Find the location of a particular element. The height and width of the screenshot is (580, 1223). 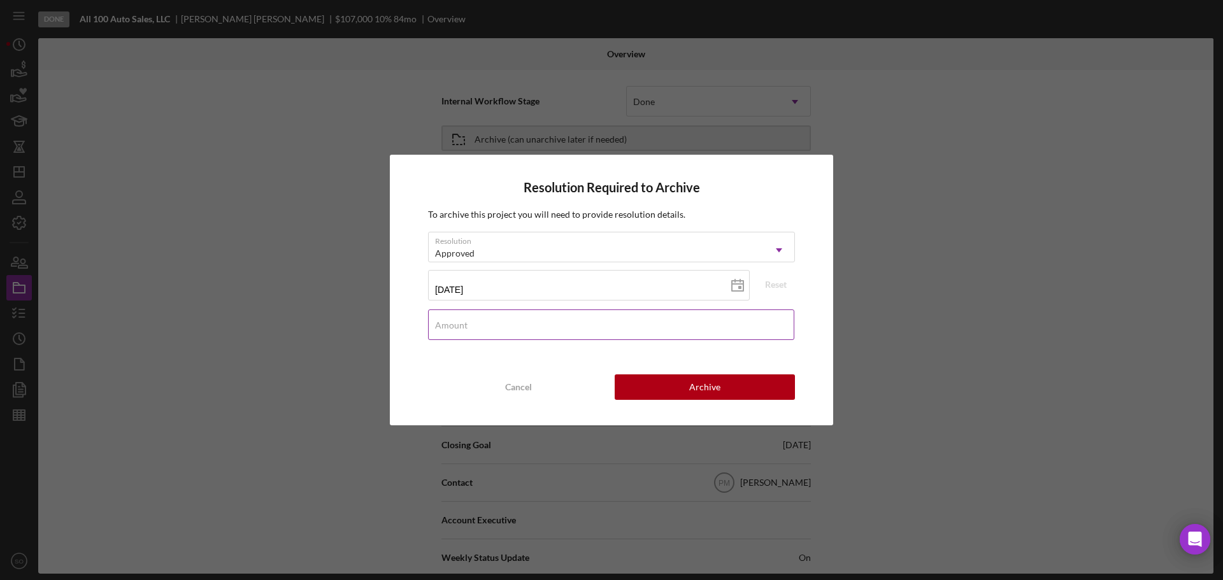

label: Amount is located at coordinates (451, 325).